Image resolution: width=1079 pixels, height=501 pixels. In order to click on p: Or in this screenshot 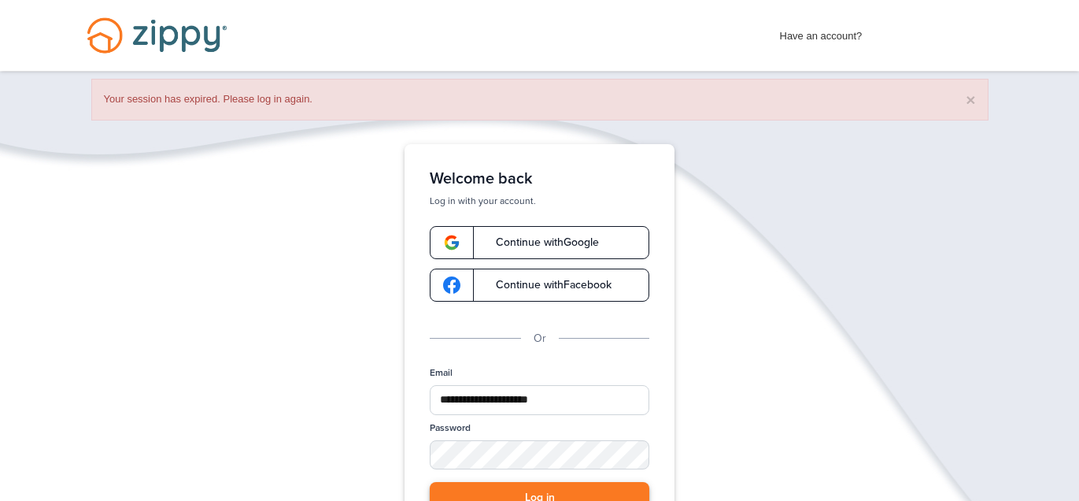, I will do `click(540, 339)`.